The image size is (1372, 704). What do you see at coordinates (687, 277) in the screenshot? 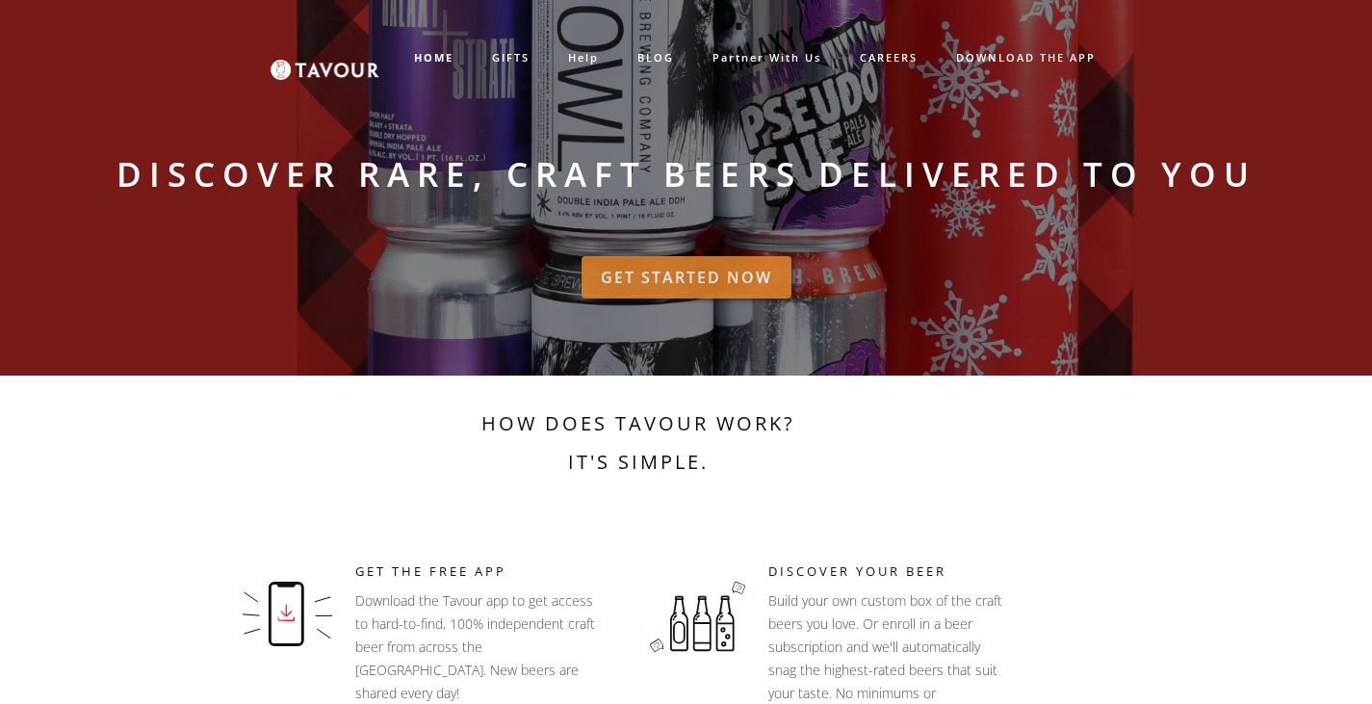
I see `a: GET STARTED NOW` at bounding box center [687, 277].